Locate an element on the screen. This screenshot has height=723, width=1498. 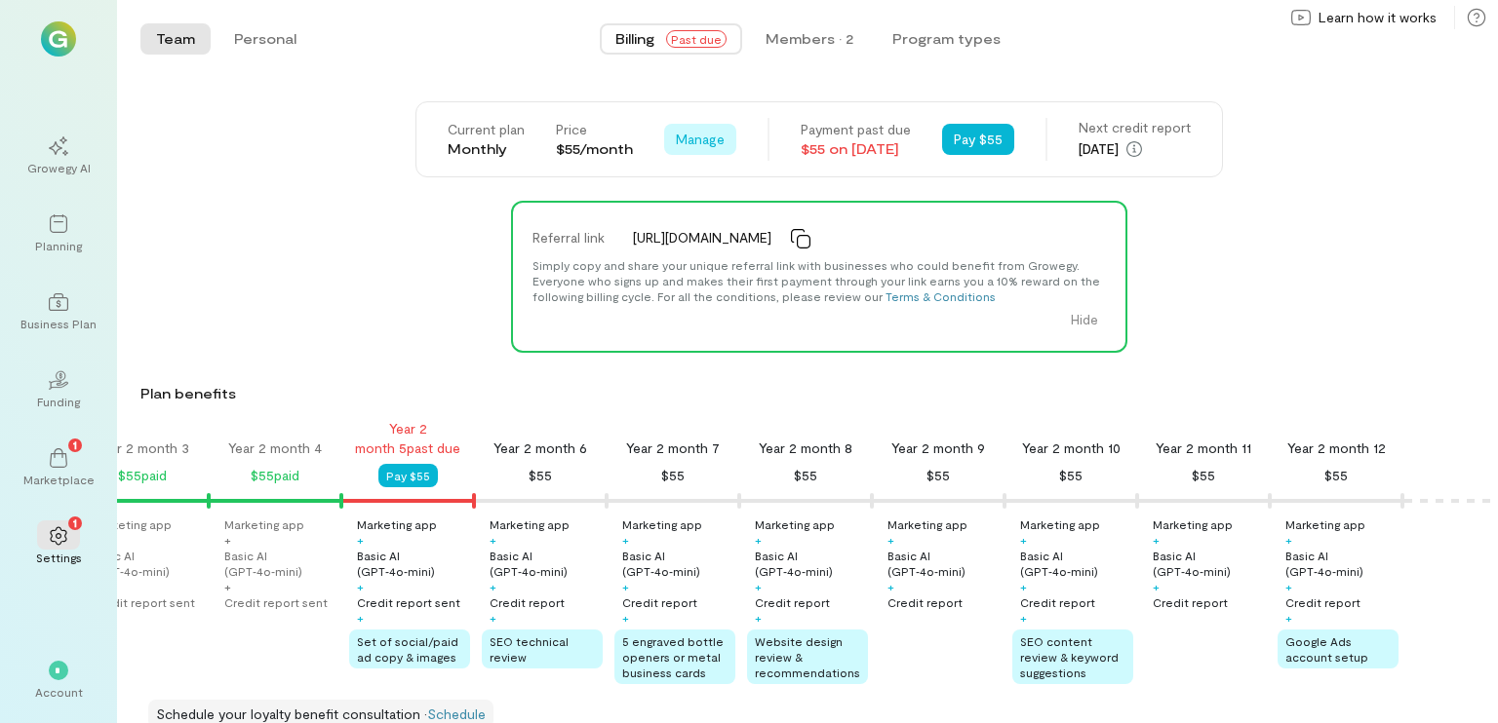
div: $55 paid is located at coordinates (275, 476).